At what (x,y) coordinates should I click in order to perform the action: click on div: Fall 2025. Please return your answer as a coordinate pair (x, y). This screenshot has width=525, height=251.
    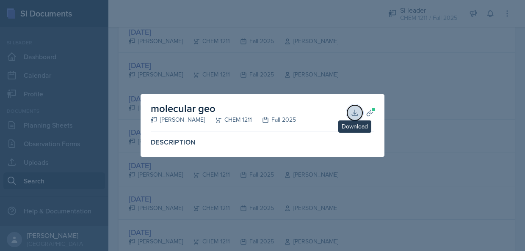
    Looking at the image, I should click on (274, 120).